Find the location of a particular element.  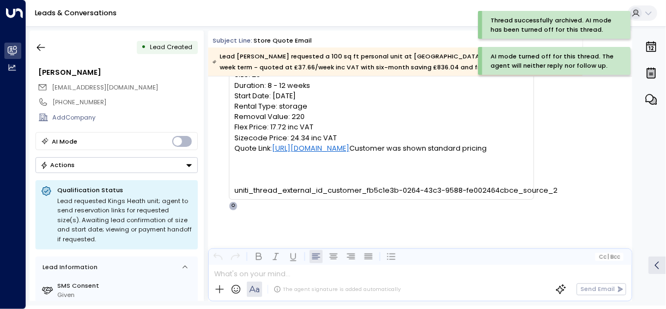

div: Actions is located at coordinates (57, 165).